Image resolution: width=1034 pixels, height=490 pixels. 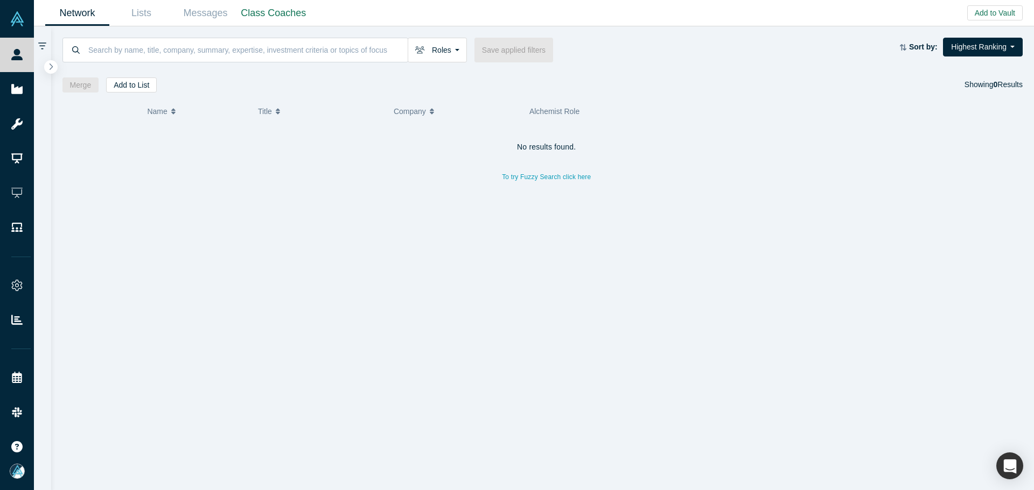 What do you see at coordinates (993, 85) in the screenshot?
I see `div: Showing` at bounding box center [993, 85].